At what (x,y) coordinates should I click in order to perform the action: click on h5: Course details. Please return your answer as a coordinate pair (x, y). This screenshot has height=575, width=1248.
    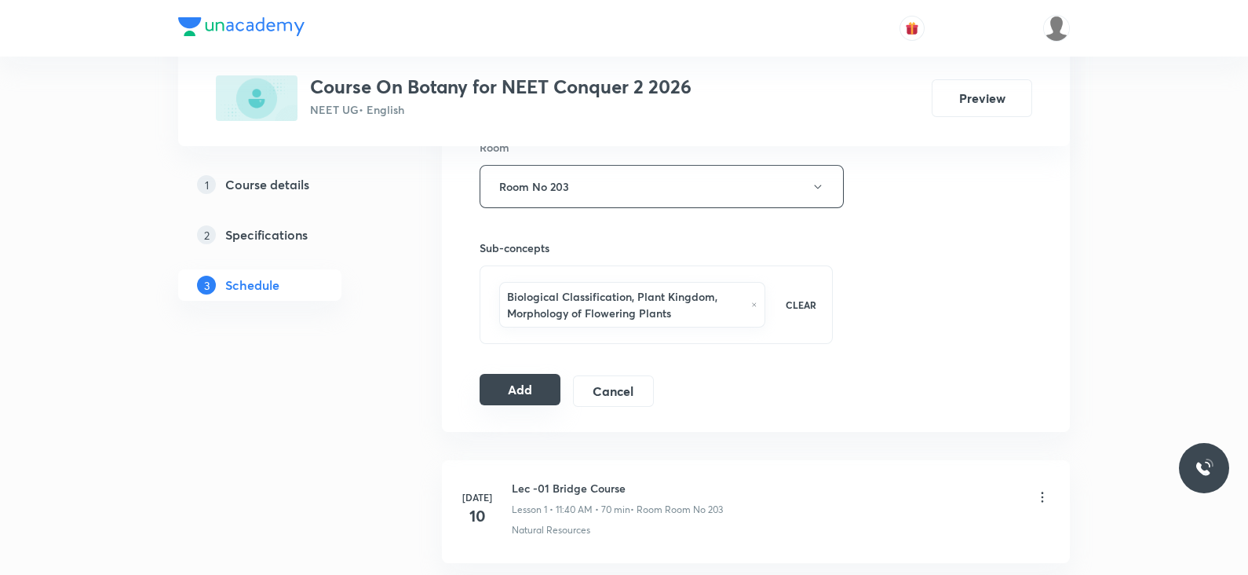
    Looking at the image, I should click on (267, 184).